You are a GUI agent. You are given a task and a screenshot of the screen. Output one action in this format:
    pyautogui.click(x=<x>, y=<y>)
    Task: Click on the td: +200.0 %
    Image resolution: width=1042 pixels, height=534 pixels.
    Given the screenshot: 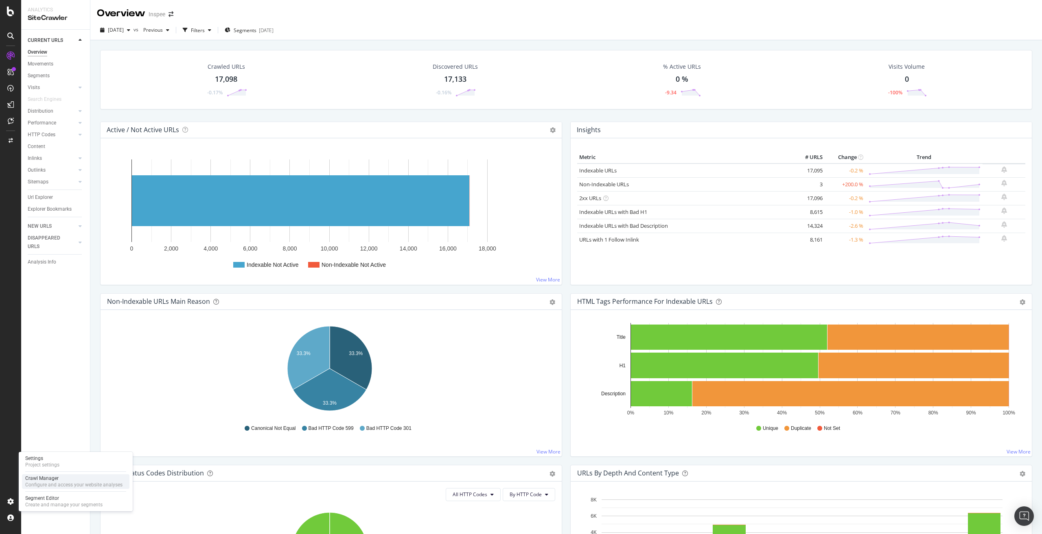 What is the action you would take?
    pyautogui.click(x=845, y=184)
    